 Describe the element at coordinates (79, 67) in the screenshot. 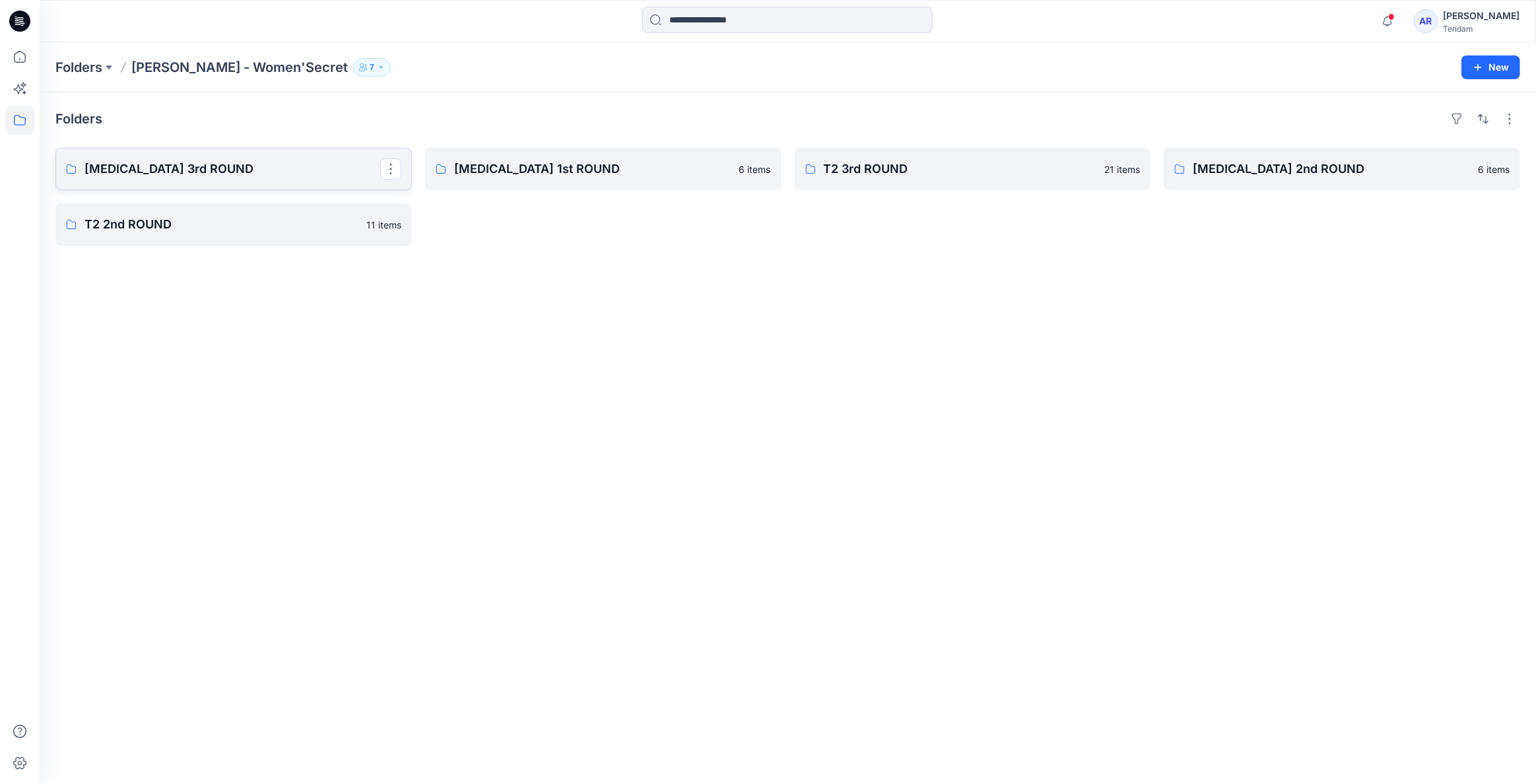

I see `a: Folders` at that location.